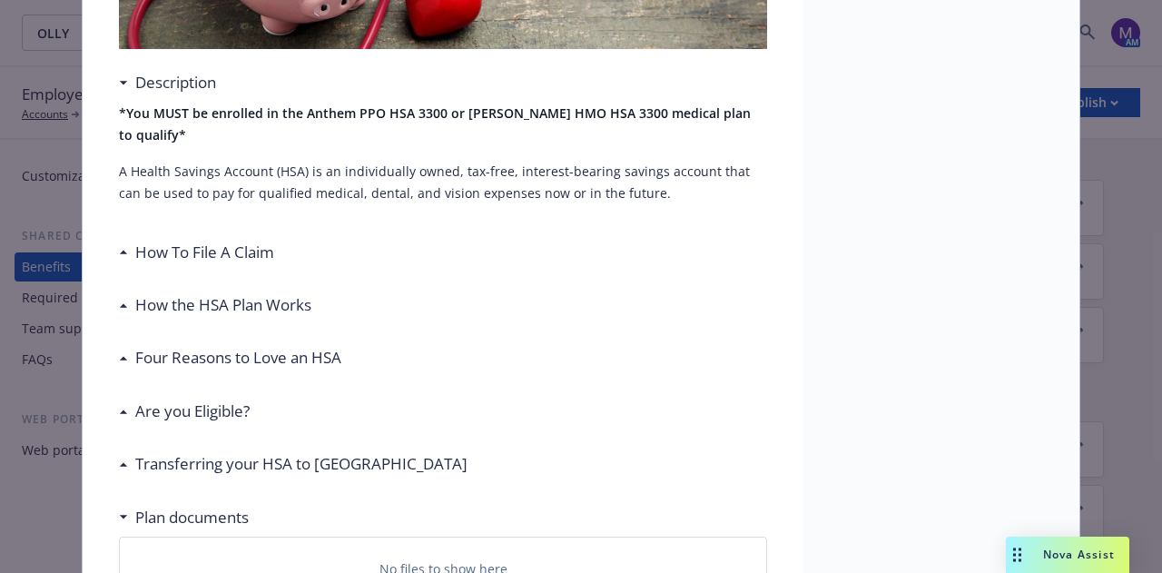 This screenshot has width=1162, height=573. What do you see at coordinates (215, 305) in the screenshot?
I see `div: How the HSA Plan Works` at bounding box center [215, 305].